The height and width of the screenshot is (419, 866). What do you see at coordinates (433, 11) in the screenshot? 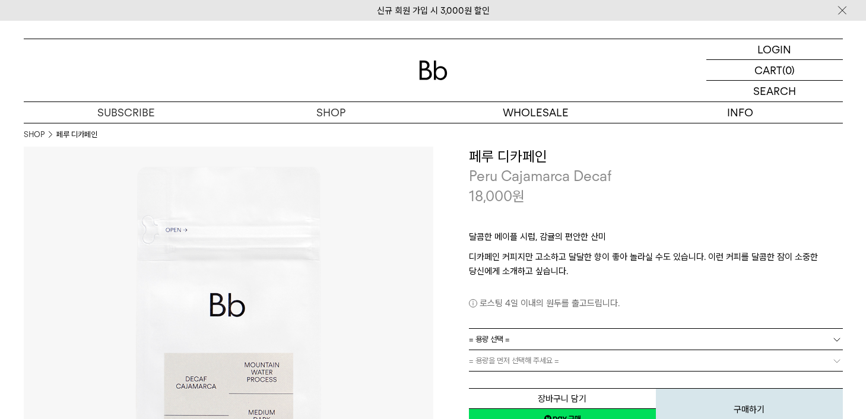
I see `a: 신규 회원 가입 시 3,000원 할인` at bounding box center [433, 11].